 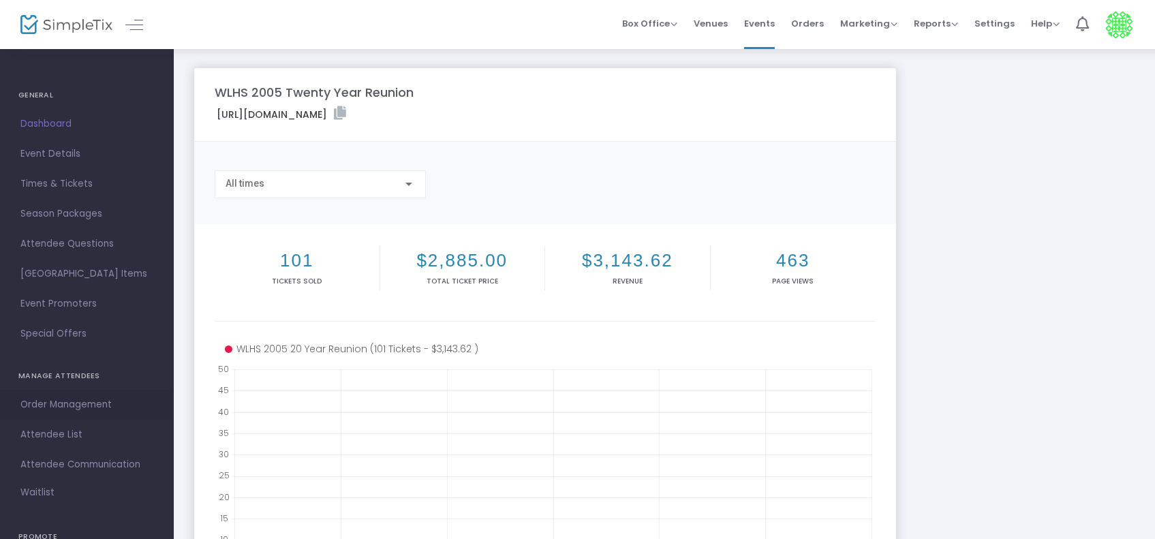 What do you see at coordinates (224, 518) in the screenshot?
I see `text: 15` at bounding box center [224, 518].